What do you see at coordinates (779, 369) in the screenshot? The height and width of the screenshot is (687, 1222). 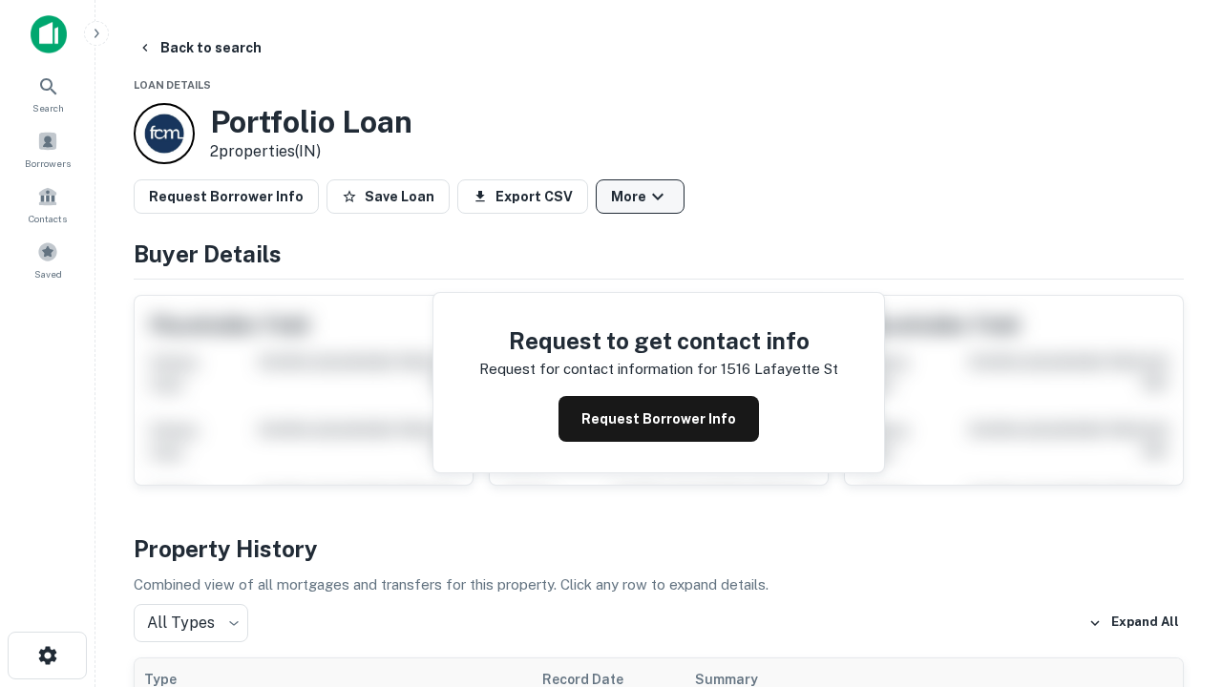 I see `p: 1516 lafayette st` at bounding box center [779, 369].